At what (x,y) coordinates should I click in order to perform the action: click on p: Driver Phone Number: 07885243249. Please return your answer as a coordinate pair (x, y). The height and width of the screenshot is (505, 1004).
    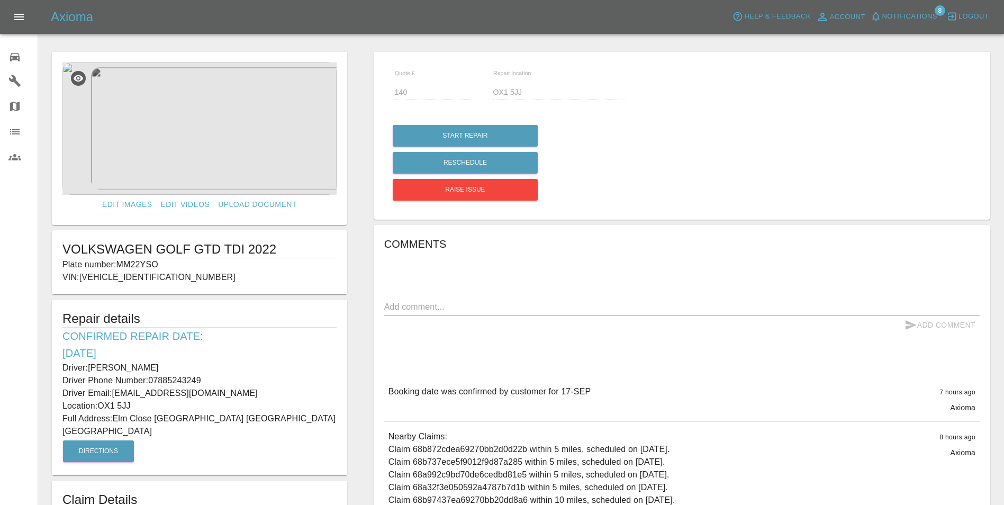
    Looking at the image, I should click on (200, 380).